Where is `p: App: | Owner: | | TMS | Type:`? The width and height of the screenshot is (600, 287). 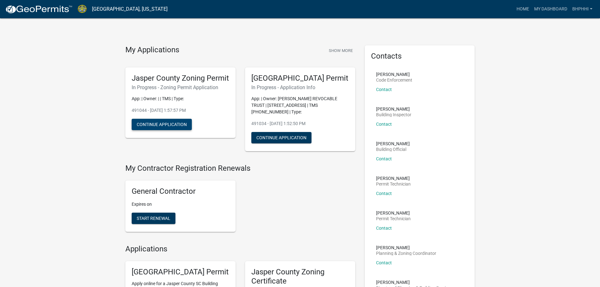
p: App: | Owner: | | TMS | Type: is located at coordinates (180, 99).